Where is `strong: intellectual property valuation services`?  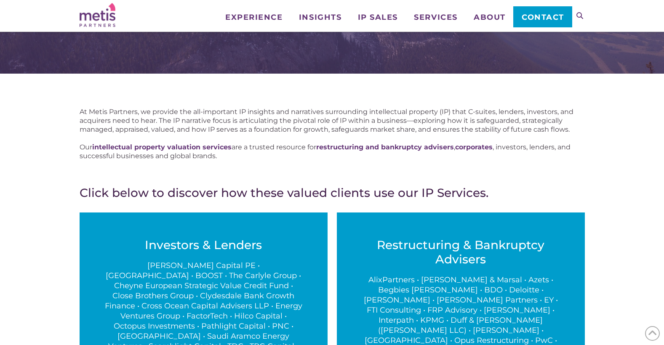
strong: intellectual property valuation services is located at coordinates (162, 147).